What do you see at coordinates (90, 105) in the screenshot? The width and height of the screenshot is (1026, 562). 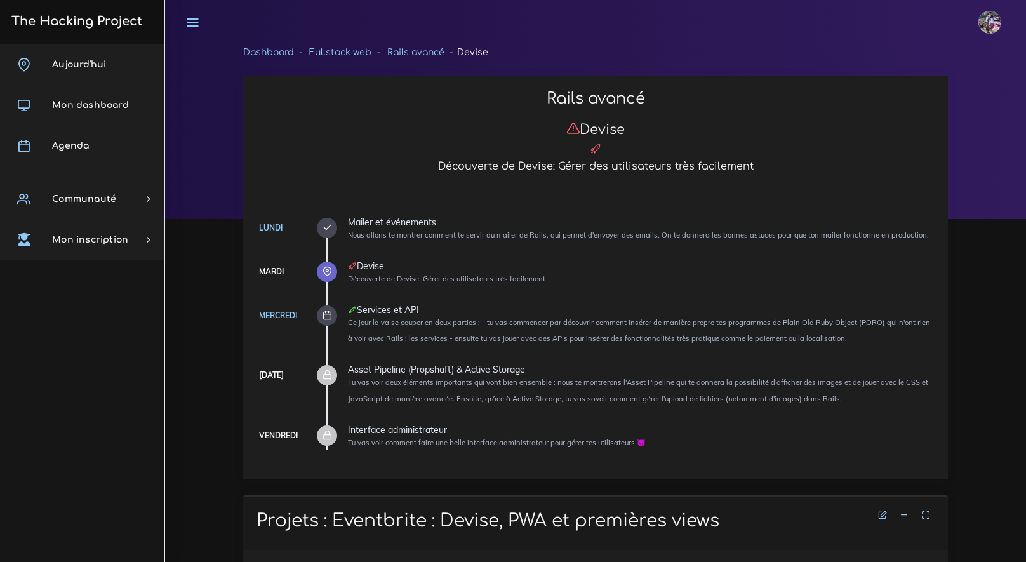 I see `span: Mon dashboard` at bounding box center [90, 105].